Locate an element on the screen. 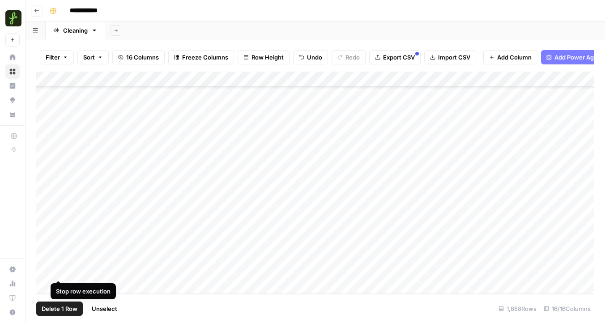 The height and width of the screenshot is (323, 605). a: Your Data is located at coordinates (13, 114).